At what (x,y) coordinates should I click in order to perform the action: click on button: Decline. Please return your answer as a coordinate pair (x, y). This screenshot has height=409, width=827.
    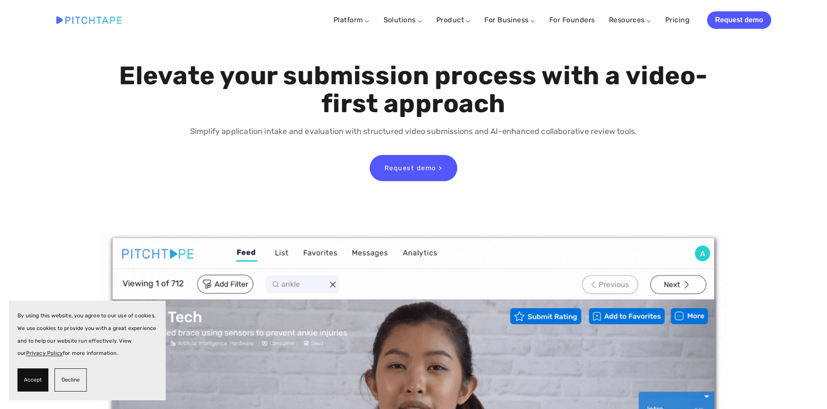
    Looking at the image, I should click on (71, 379).